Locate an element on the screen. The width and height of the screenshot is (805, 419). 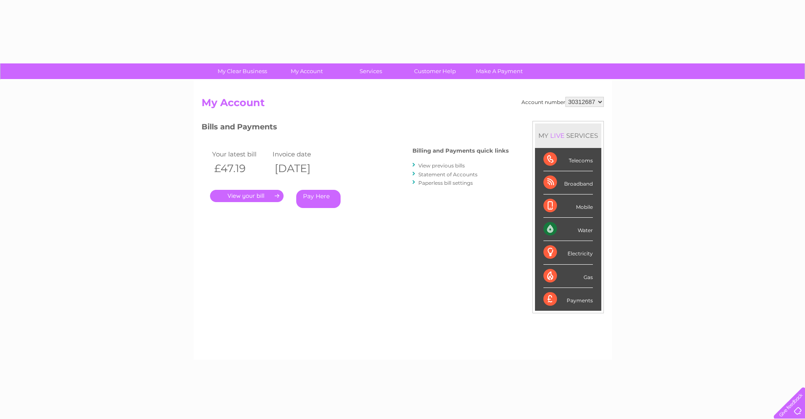
div: Payments is located at coordinates (568, 299).